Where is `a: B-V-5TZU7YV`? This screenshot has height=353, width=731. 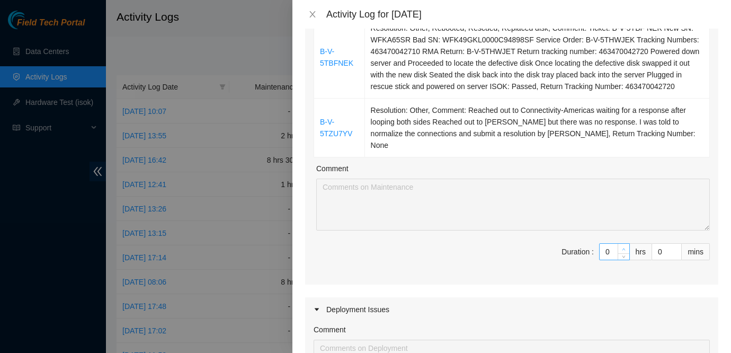 a: B-V-5TZU7YV is located at coordinates (336, 128).